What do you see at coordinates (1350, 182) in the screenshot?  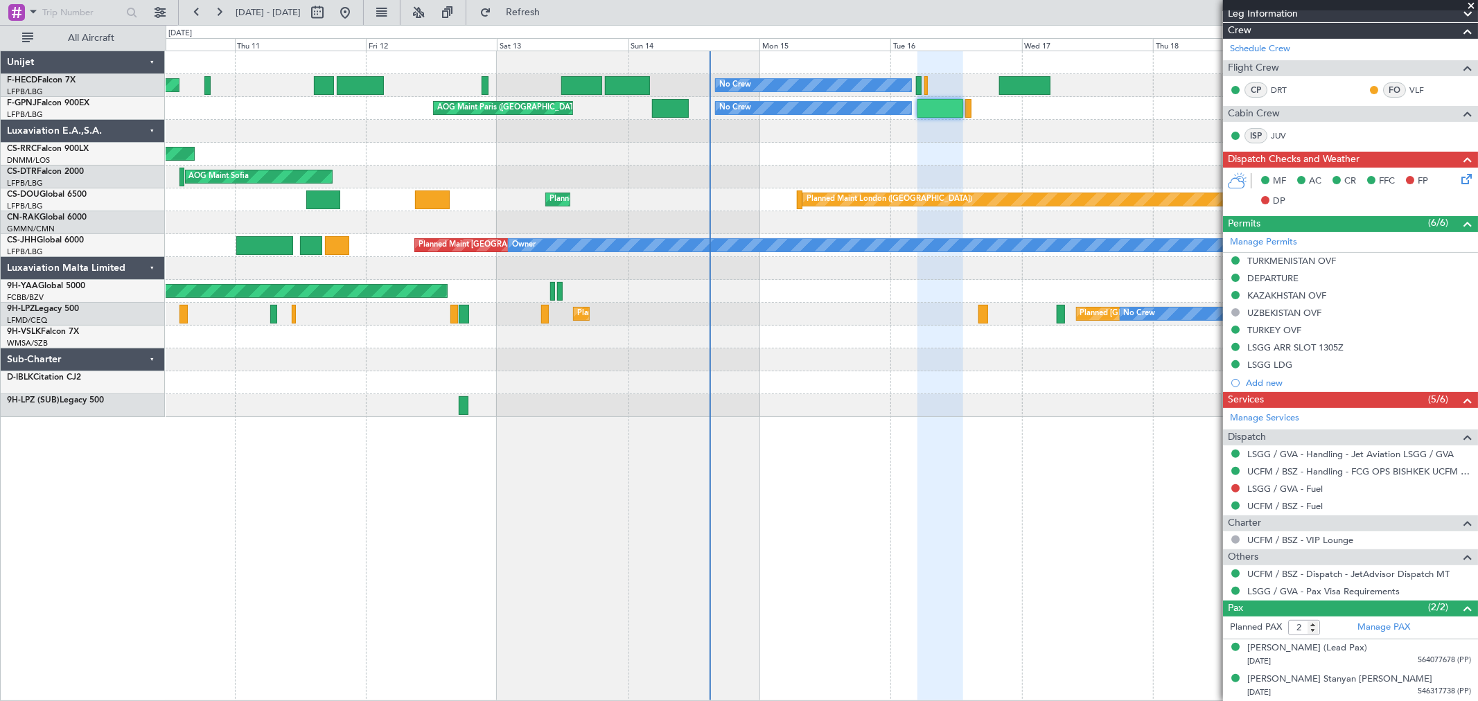 I see `span: CR` at bounding box center [1350, 182].